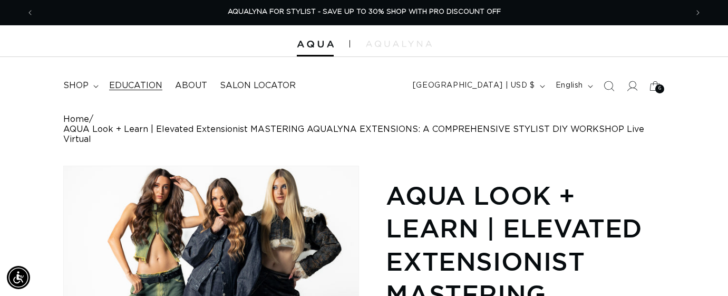  What do you see at coordinates (258, 85) in the screenshot?
I see `a: Salon Locator` at bounding box center [258, 85].